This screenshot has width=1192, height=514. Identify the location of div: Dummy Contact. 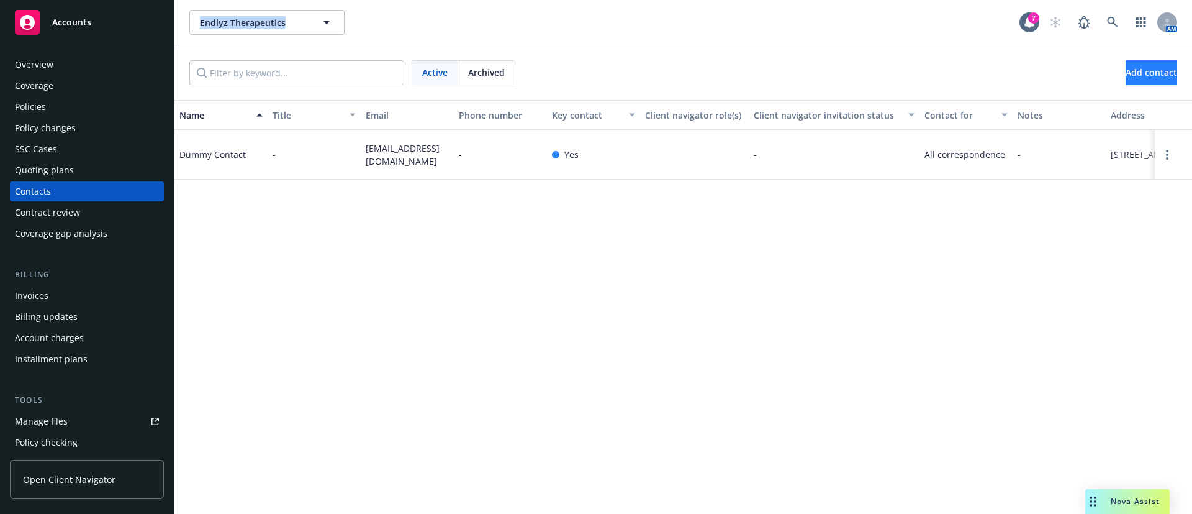
(212, 154).